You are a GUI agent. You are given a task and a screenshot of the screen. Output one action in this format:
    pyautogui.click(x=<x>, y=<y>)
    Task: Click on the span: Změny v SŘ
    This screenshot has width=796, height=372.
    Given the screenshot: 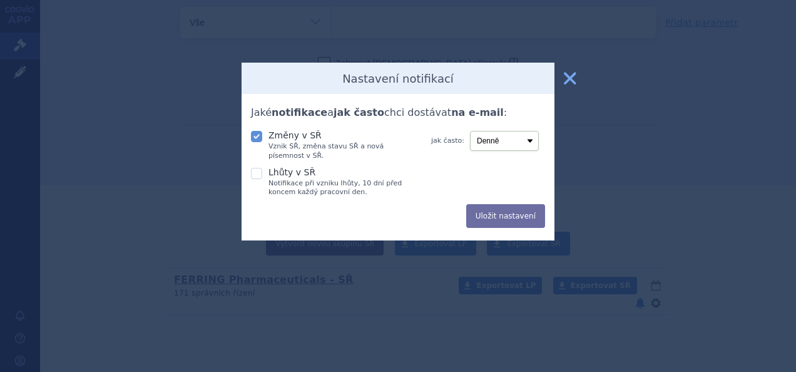 What is the action you would take?
    pyautogui.click(x=295, y=135)
    